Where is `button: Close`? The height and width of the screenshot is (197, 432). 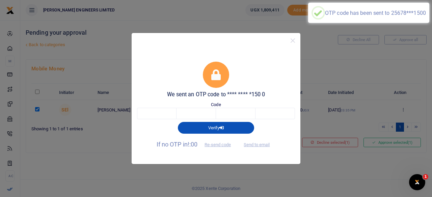
button: Close is located at coordinates (292, 40).